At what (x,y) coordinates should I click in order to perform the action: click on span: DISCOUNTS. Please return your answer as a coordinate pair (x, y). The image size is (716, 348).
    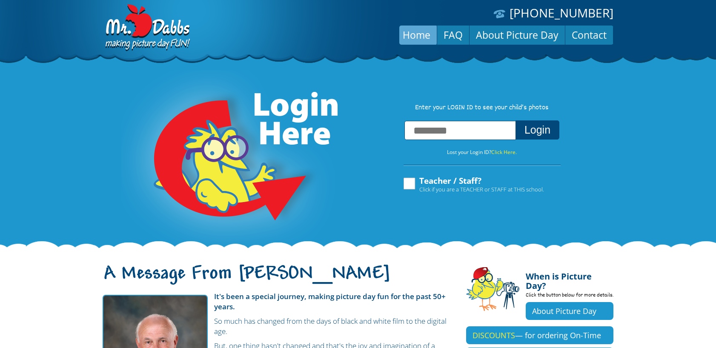
    Looking at the image, I should click on (494, 336).